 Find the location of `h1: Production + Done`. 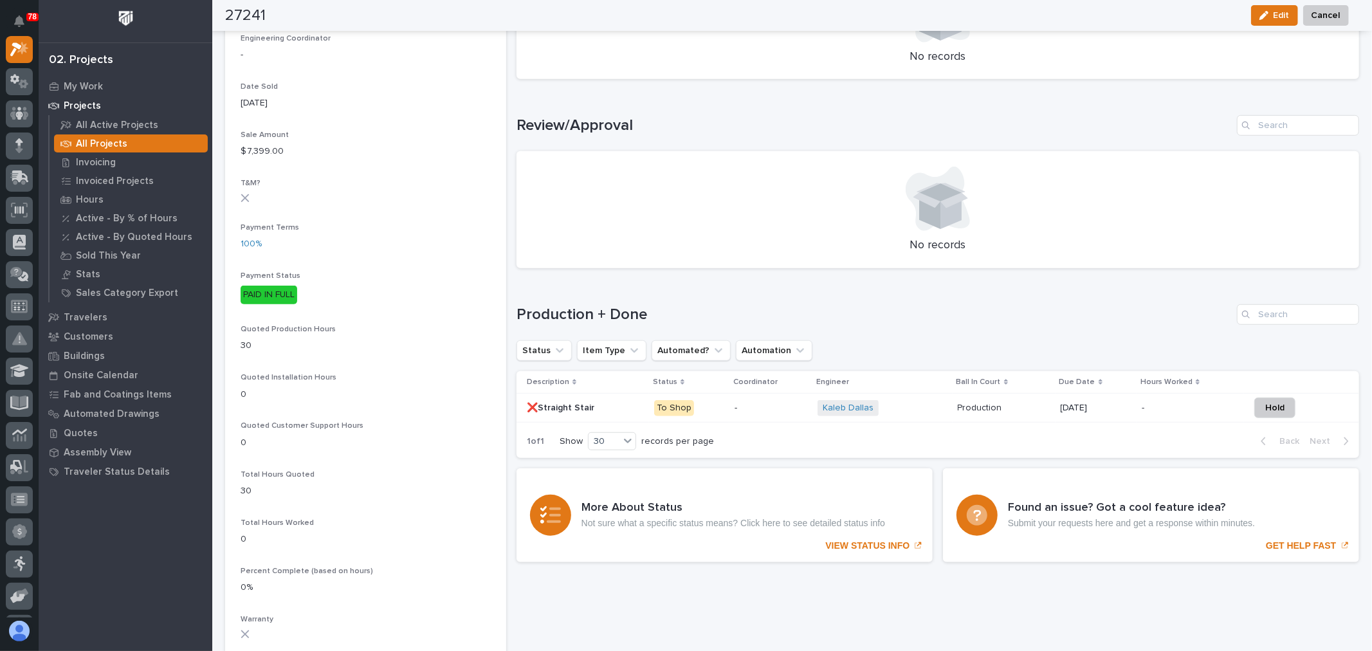

h1: Production + Done is located at coordinates (874, 314).